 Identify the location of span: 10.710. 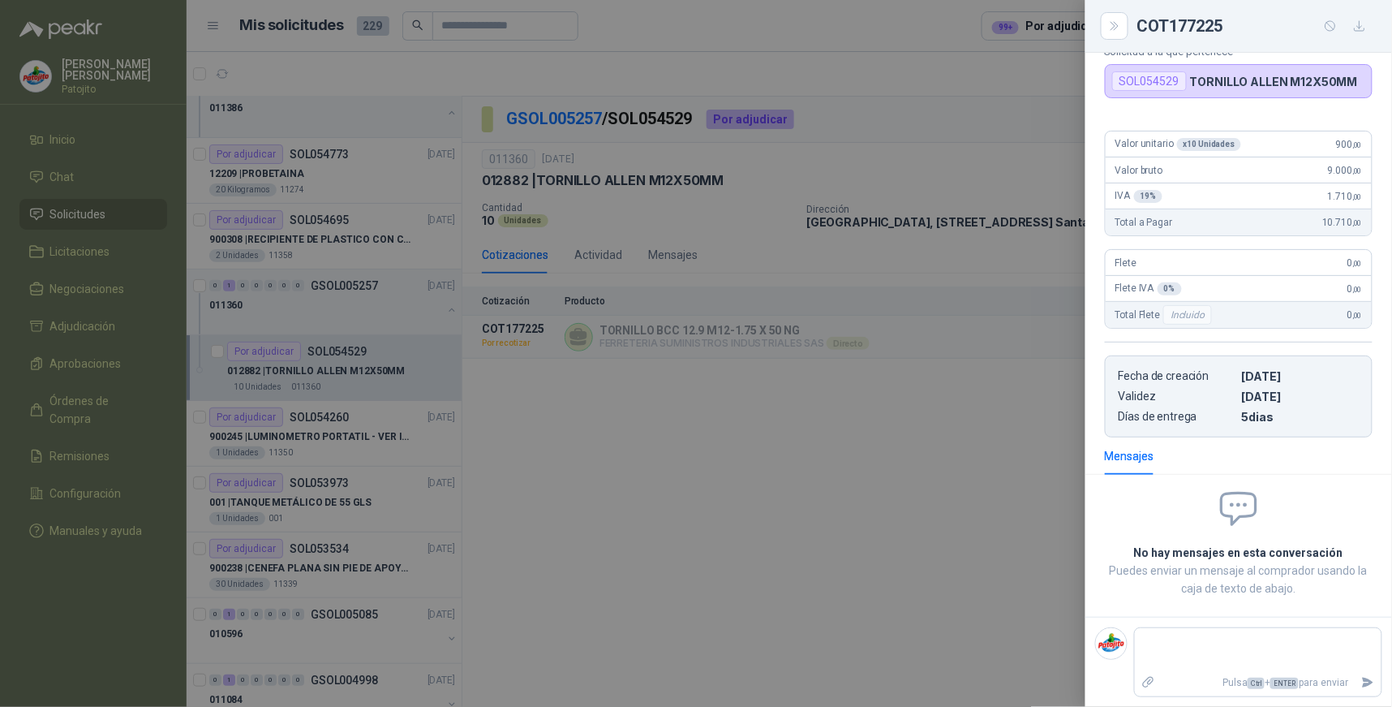
(1342, 222).